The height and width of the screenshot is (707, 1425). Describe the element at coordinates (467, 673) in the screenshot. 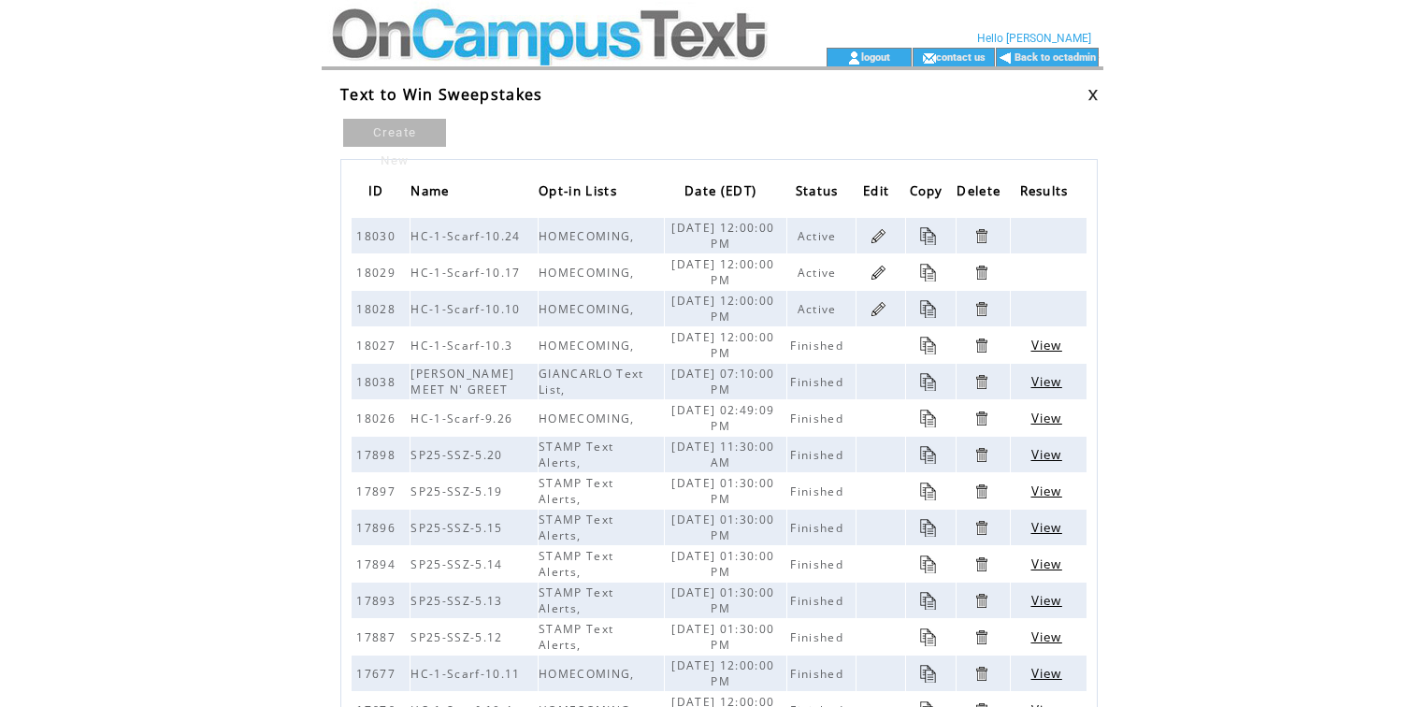

I see `span: HC-1-Scarf-10.11` at that location.